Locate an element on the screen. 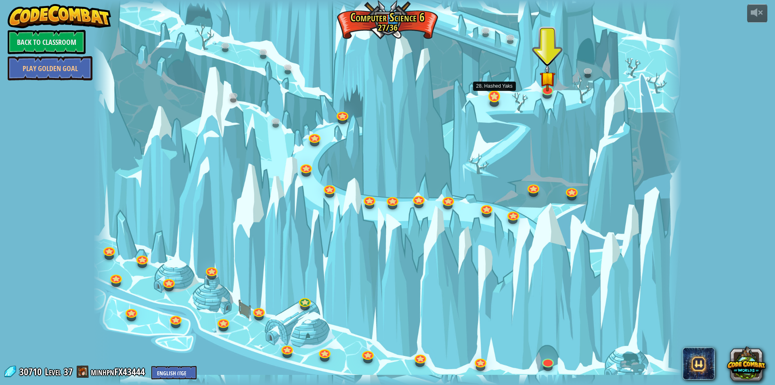  span: 30710 is located at coordinates (31, 371).